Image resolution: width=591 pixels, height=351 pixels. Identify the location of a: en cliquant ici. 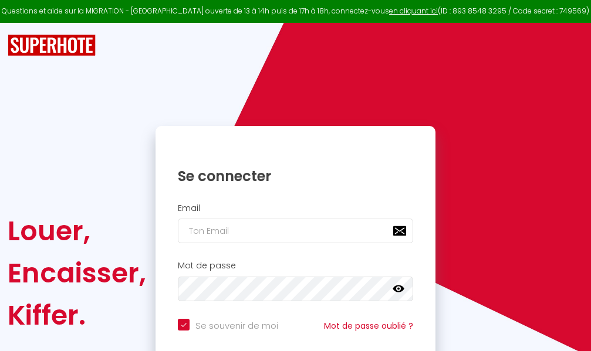
(413, 11).